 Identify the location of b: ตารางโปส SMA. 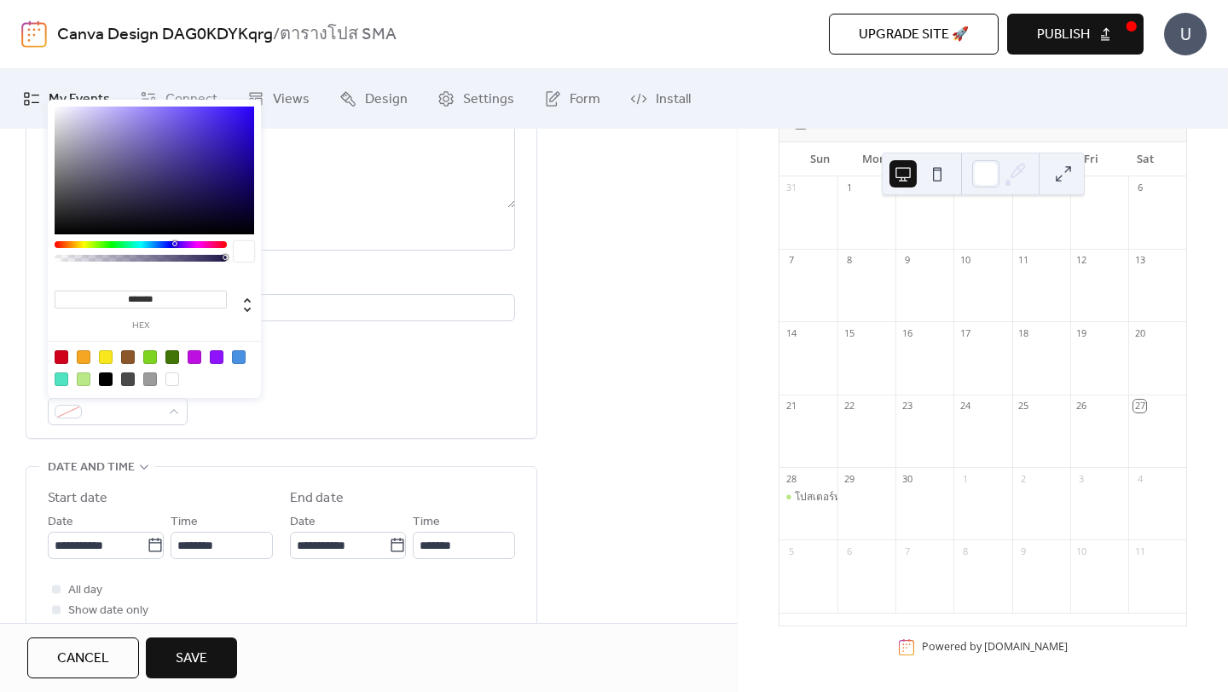
(338, 35).